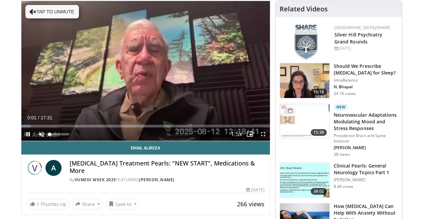 The image size is (423, 219). What do you see at coordinates (366, 138) in the screenshot?
I see `p: Providence Brain and Spine Institute` at bounding box center [366, 138].